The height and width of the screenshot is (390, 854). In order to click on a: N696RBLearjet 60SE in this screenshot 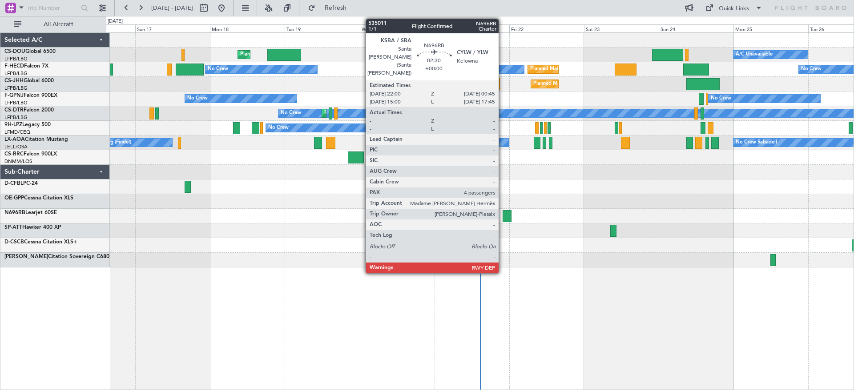, I will do `click(31, 213)`.